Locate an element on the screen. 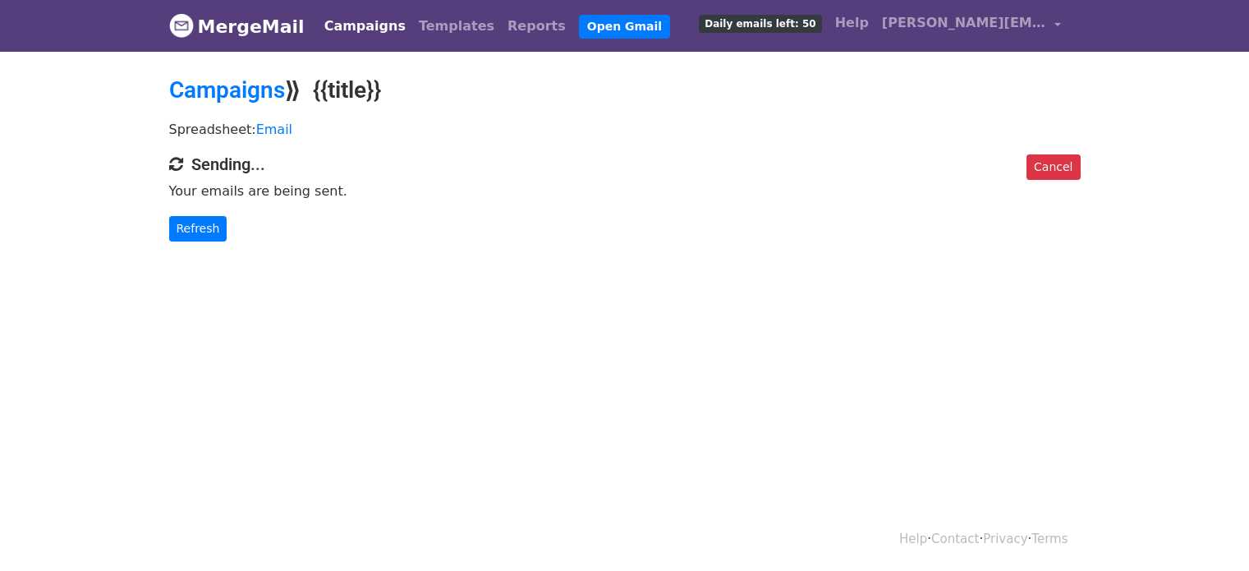  a: Contact is located at coordinates (955, 539).